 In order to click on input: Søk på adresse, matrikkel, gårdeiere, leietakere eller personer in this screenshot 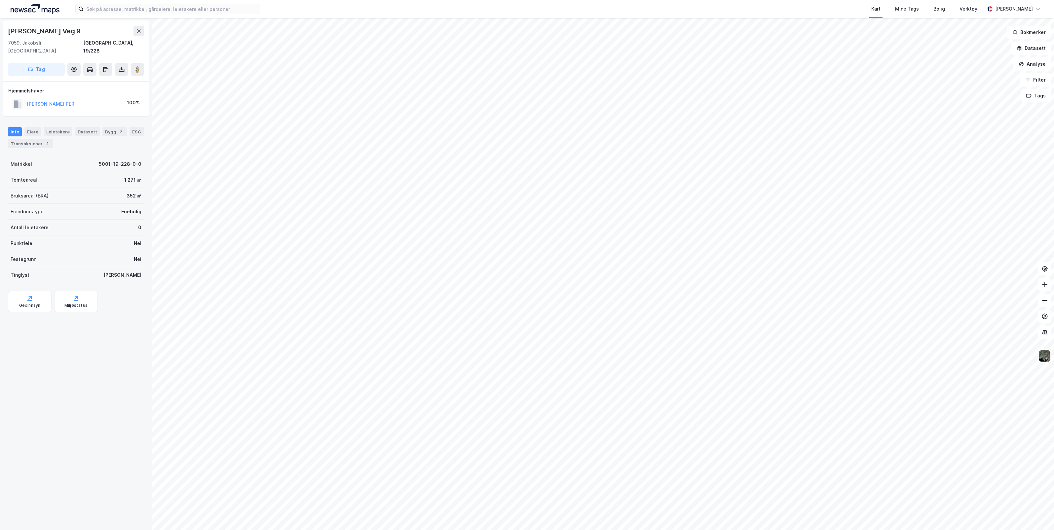, I will do `click(172, 9)`.